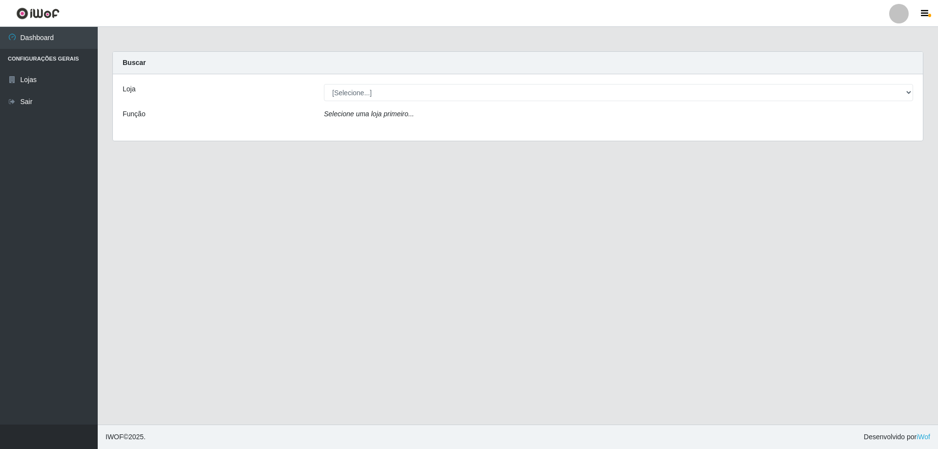 This screenshot has height=449, width=938. I want to click on i: Selecione uma loja primeiro..., so click(369, 114).